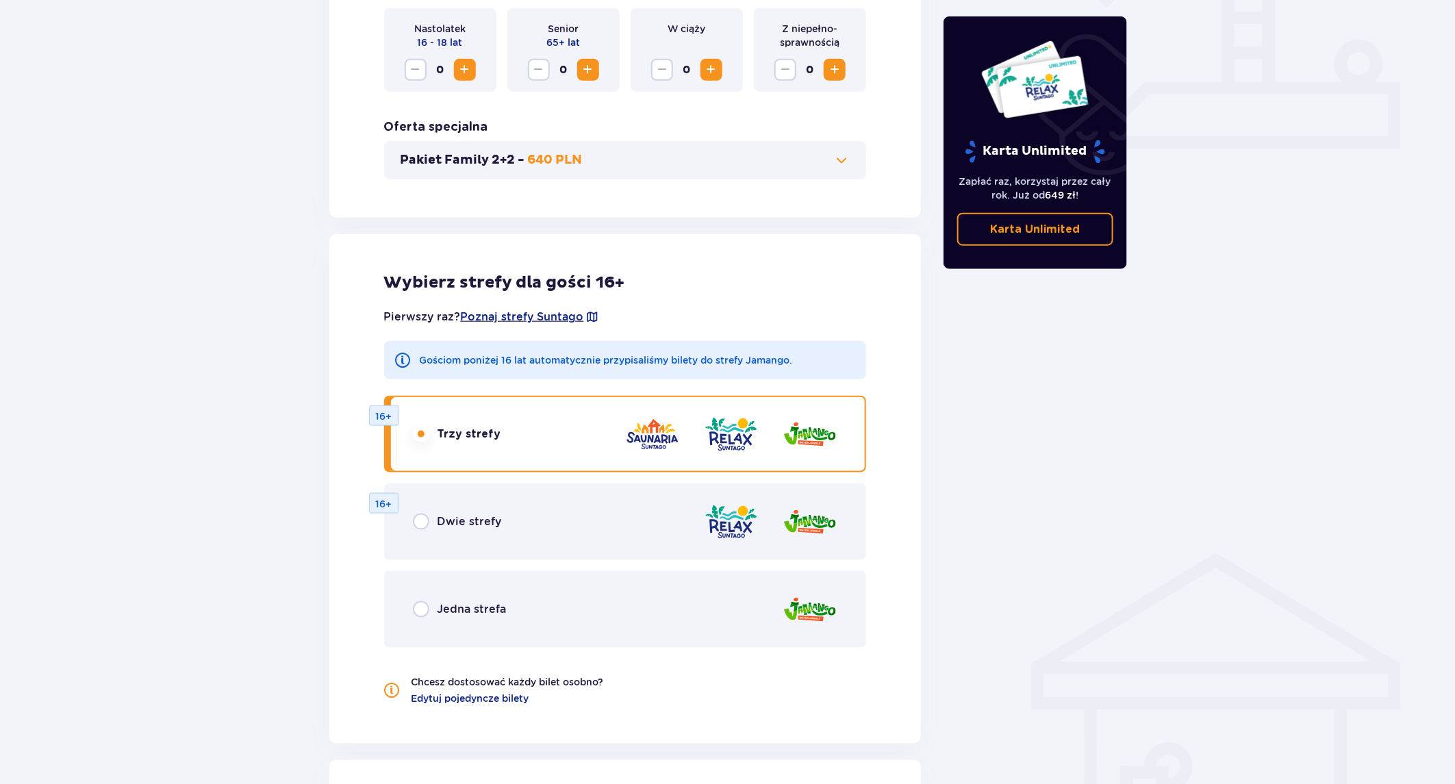  Describe the element at coordinates (810, 36) in the screenshot. I see `p: Z niepełno­sprawnością` at that location.